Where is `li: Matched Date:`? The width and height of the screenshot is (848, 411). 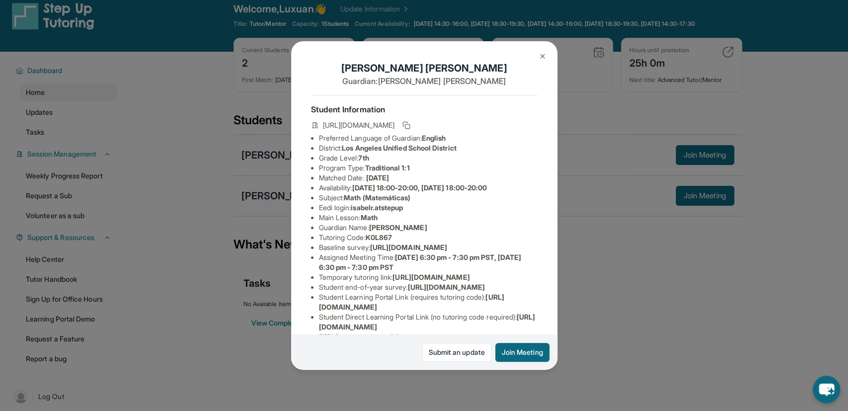
li: Matched Date: is located at coordinates (428, 178).